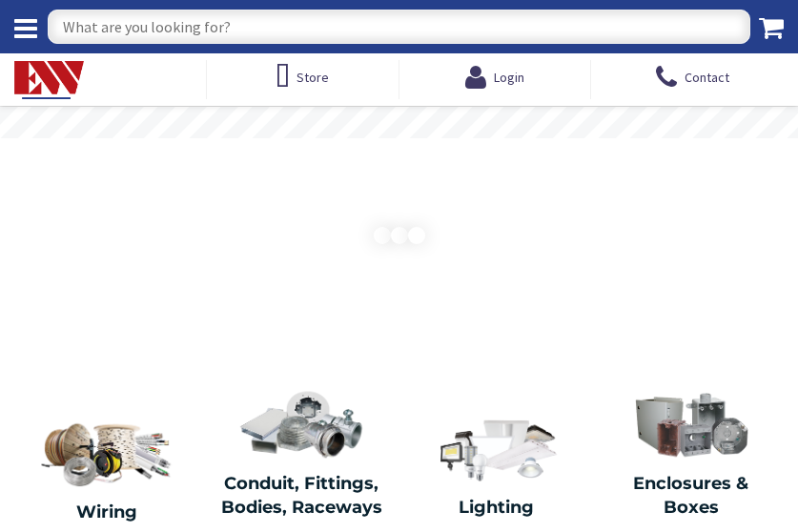  Describe the element at coordinates (301, 495) in the screenshot. I see `h2: Conduit, Fittings, Bodies, Raceways` at that location.